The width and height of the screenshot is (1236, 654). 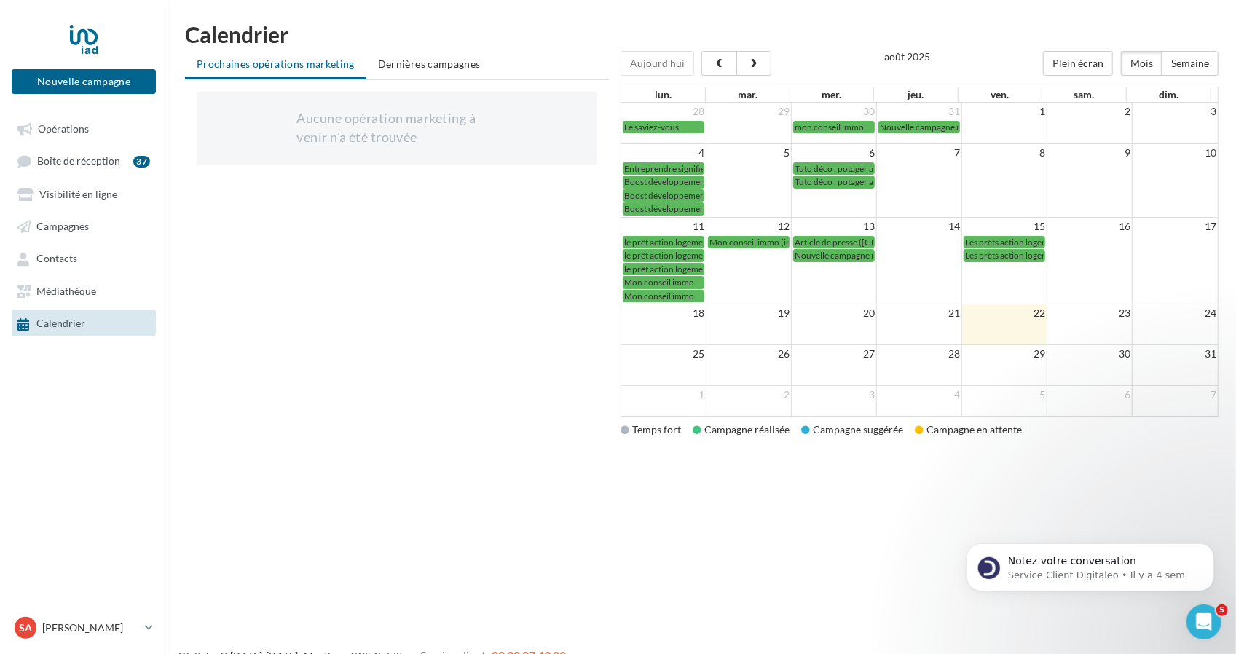 What do you see at coordinates (1175, 226) in the screenshot?
I see `td: 17` at bounding box center [1175, 226].